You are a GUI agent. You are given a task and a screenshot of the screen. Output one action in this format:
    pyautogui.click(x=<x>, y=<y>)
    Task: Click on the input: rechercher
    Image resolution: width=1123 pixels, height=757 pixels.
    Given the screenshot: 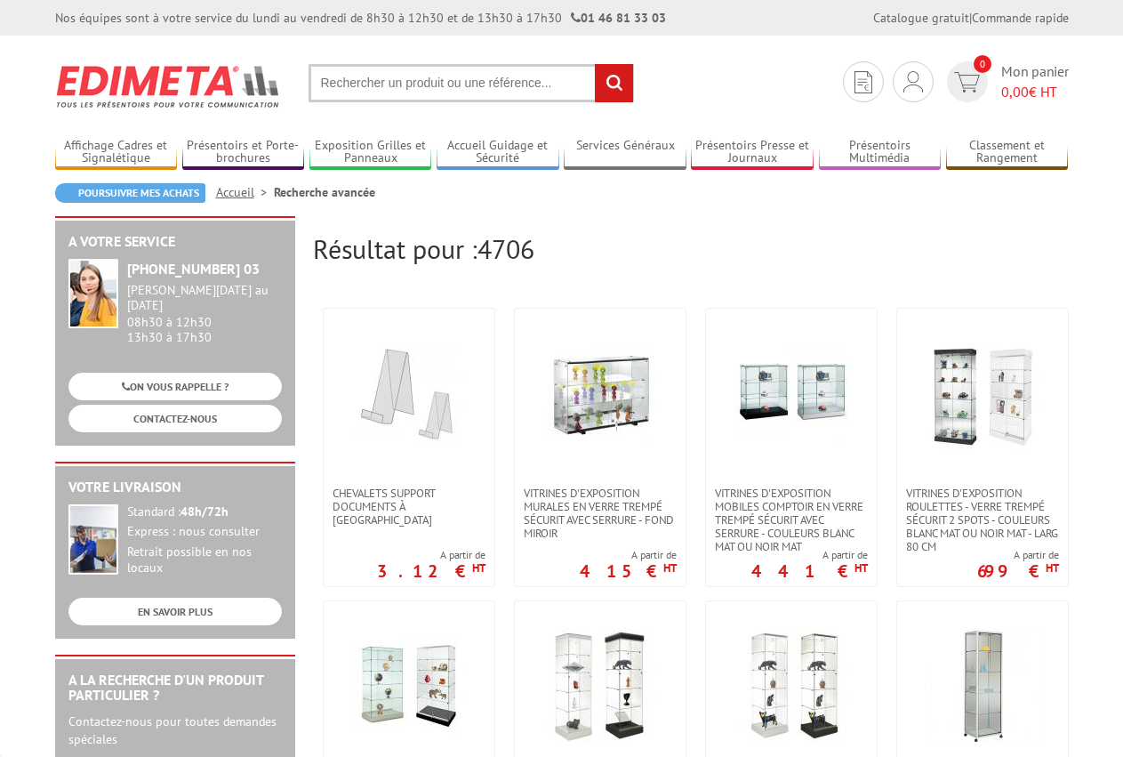 What is the action you would take?
    pyautogui.click(x=614, y=83)
    